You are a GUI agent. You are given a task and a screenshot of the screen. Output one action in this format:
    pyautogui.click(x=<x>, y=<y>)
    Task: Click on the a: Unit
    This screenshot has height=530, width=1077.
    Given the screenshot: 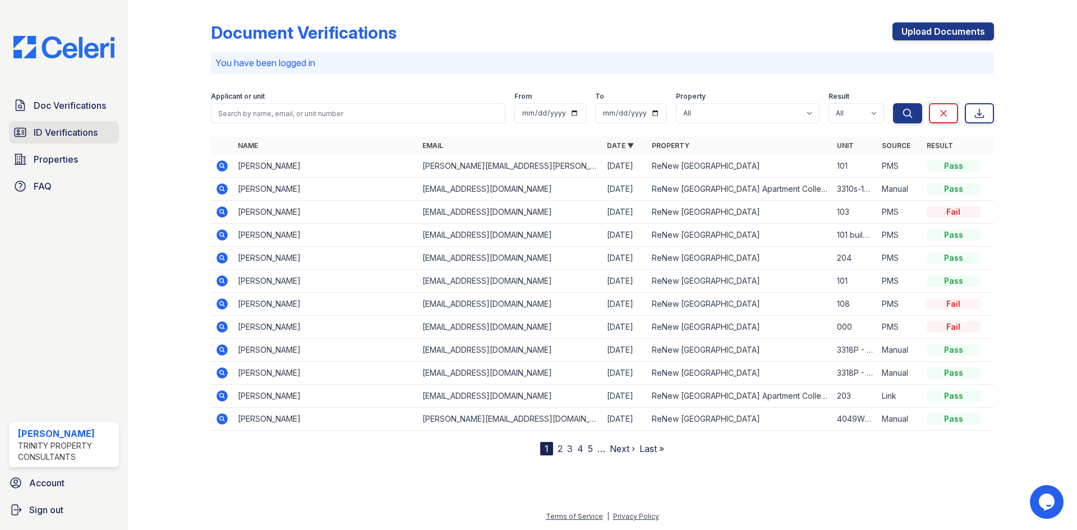 What is the action you would take?
    pyautogui.click(x=845, y=145)
    